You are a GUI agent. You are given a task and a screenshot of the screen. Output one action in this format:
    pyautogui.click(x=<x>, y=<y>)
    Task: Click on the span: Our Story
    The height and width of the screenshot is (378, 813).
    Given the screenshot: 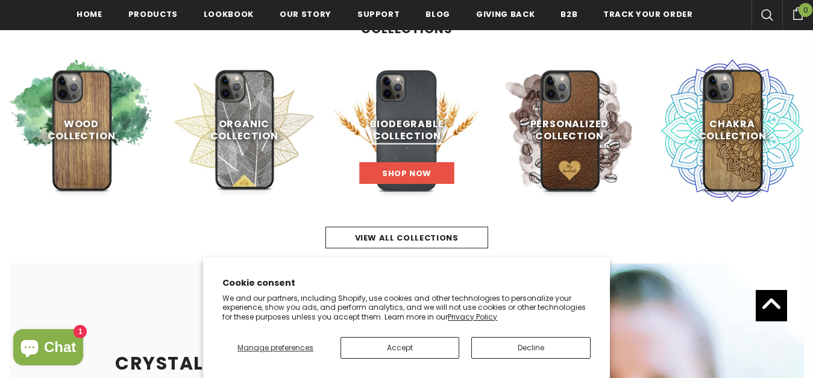 What is the action you would take?
    pyautogui.click(x=306, y=14)
    